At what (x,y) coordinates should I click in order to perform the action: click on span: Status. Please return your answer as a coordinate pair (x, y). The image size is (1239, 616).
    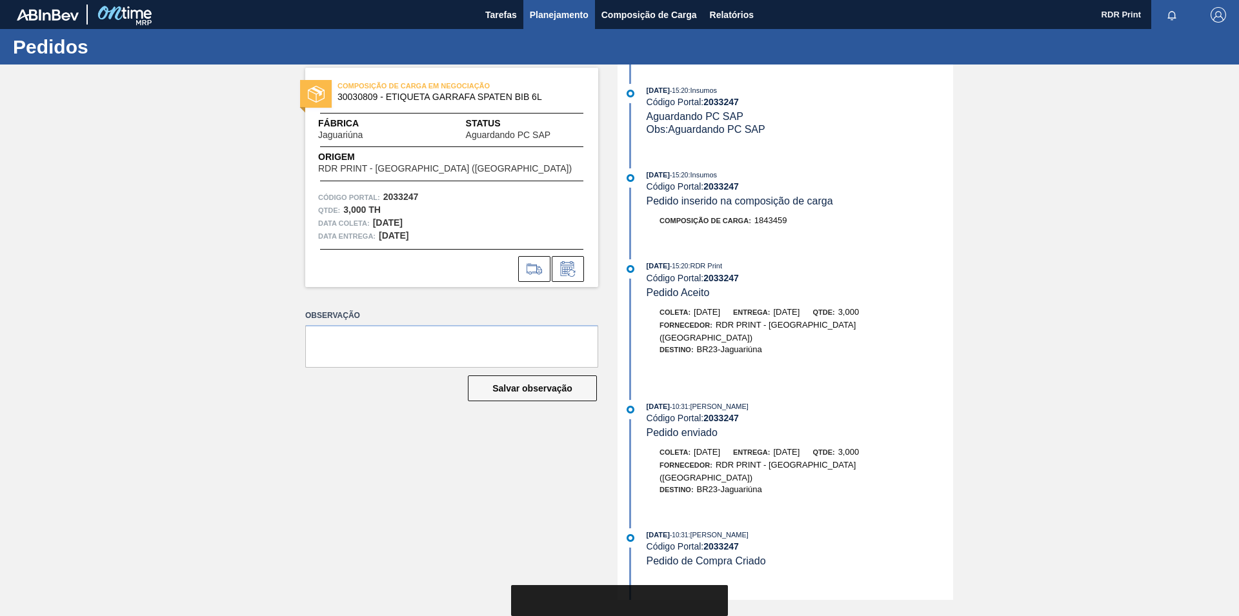
    Looking at the image, I should click on (525, 123).